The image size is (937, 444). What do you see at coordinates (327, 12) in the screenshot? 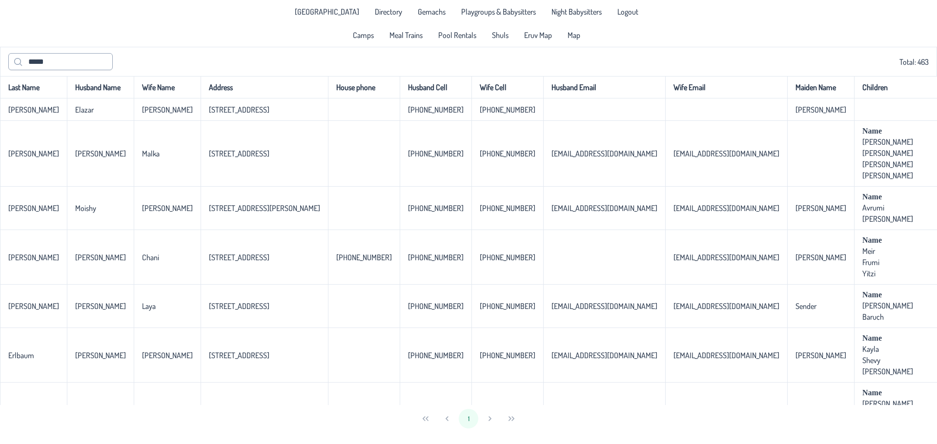
I see `li: Pine Lake Park` at bounding box center [327, 12].